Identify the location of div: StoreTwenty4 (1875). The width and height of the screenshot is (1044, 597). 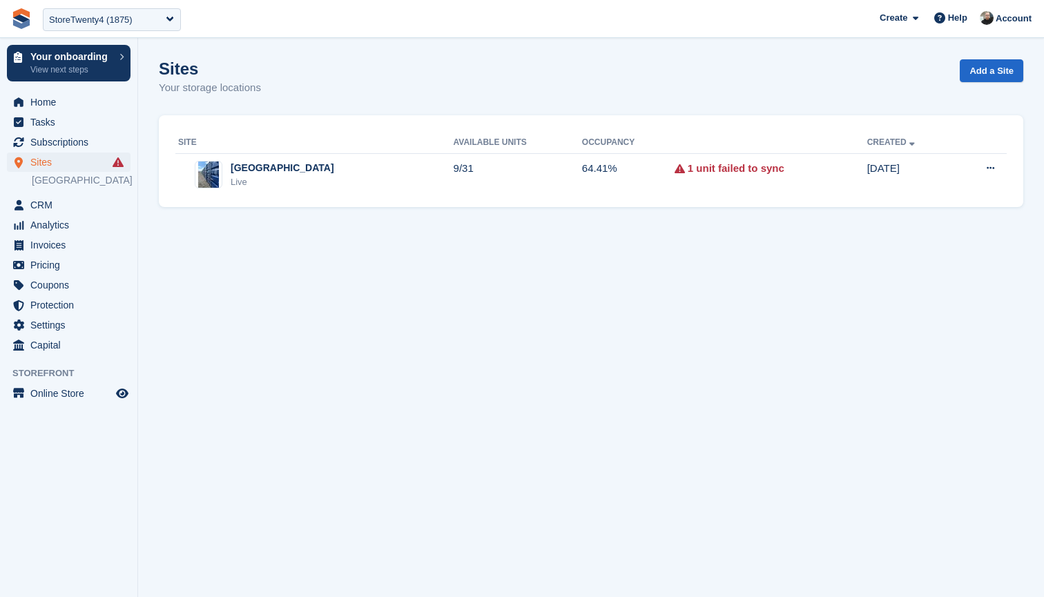
(90, 20).